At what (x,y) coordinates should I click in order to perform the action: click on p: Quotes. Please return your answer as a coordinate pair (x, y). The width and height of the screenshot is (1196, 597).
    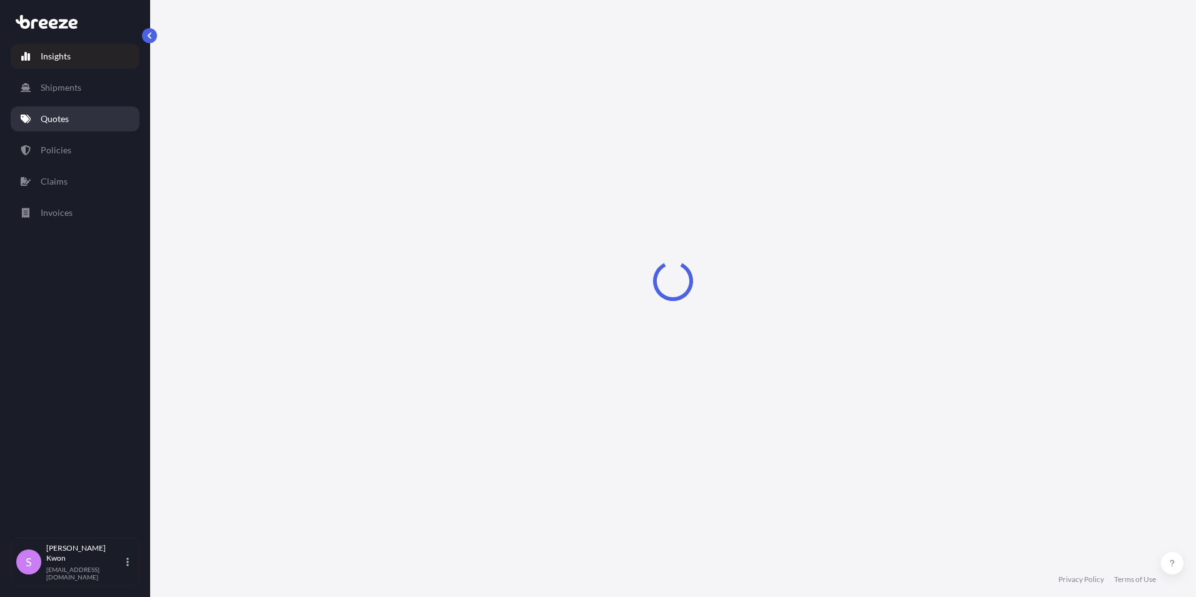
    Looking at the image, I should click on (54, 119).